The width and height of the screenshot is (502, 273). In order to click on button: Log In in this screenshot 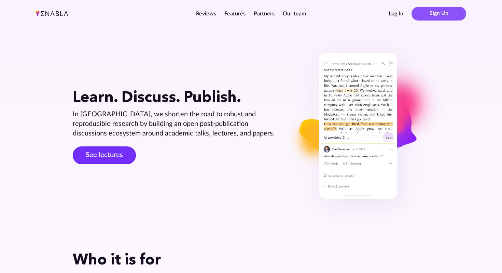, I will do `click(396, 14)`.